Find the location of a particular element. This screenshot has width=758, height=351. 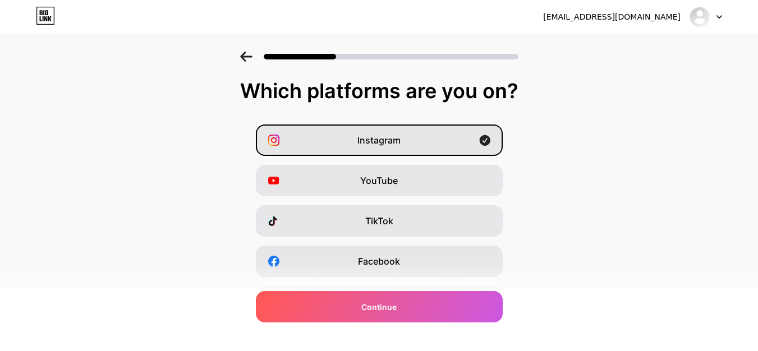

span: Instagram is located at coordinates (378, 140).